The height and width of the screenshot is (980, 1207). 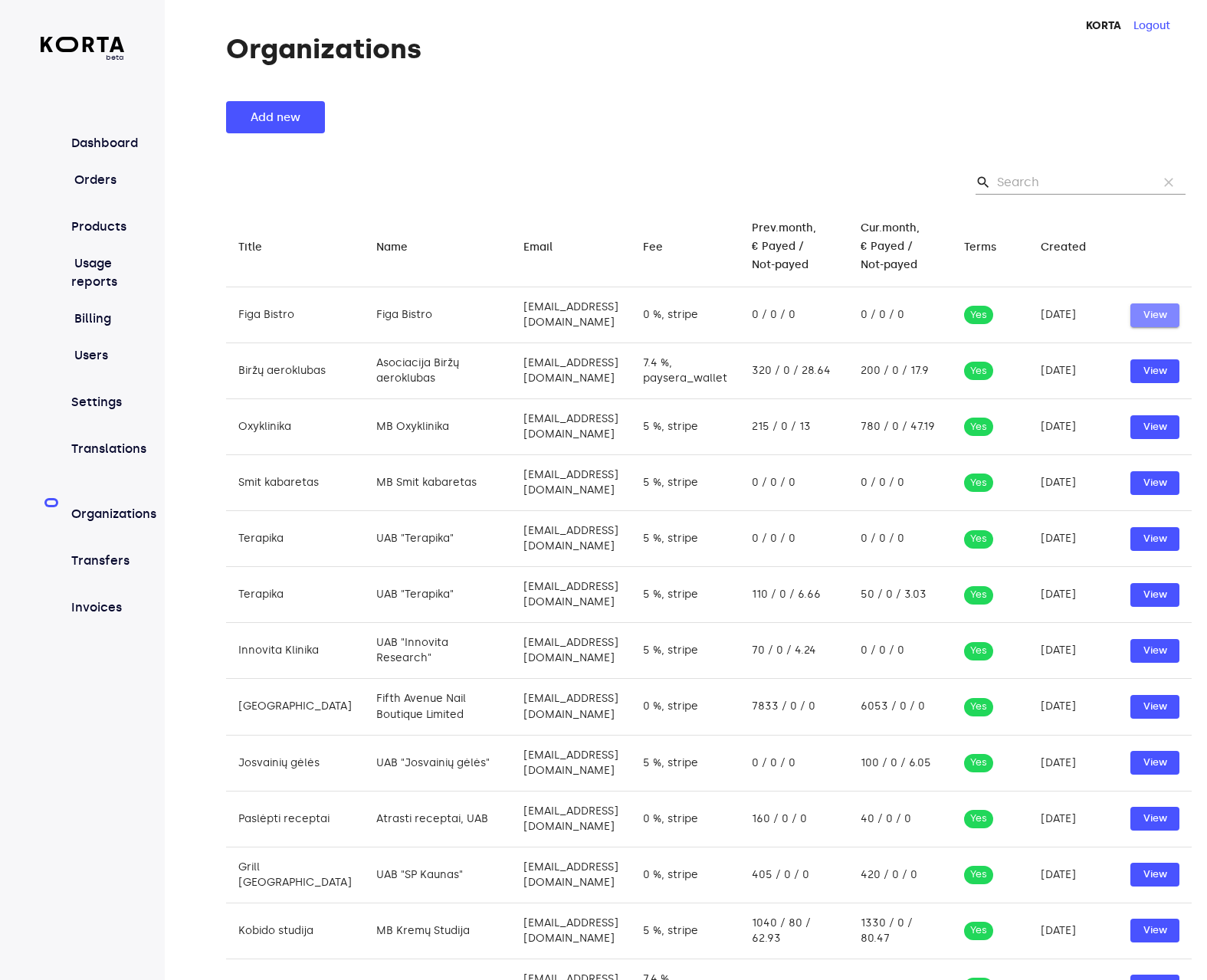 I want to click on td: 1330 / 0 / 80.47, so click(x=900, y=930).